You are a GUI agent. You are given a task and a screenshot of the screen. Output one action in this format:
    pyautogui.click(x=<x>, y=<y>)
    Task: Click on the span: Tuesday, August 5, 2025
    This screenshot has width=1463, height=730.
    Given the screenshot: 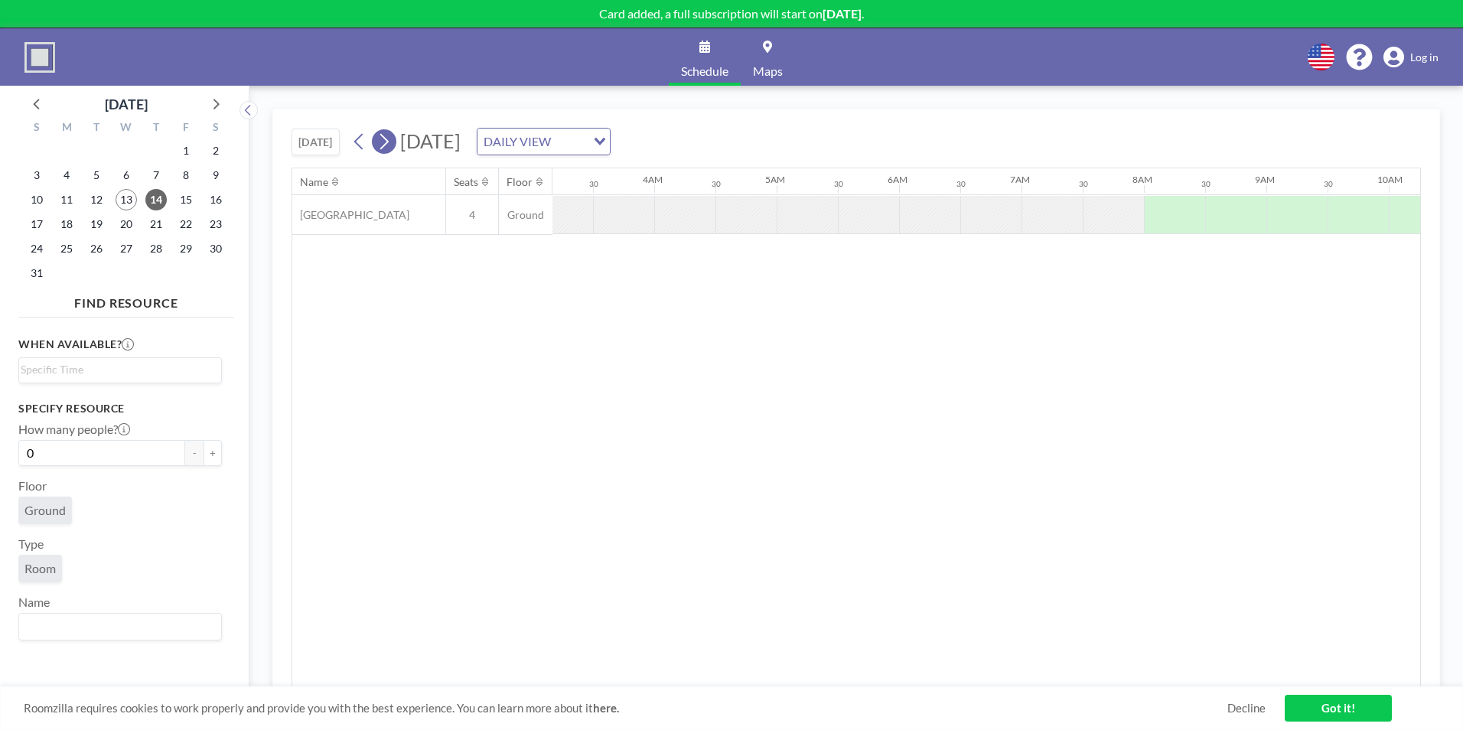 What is the action you would take?
    pyautogui.click(x=96, y=175)
    